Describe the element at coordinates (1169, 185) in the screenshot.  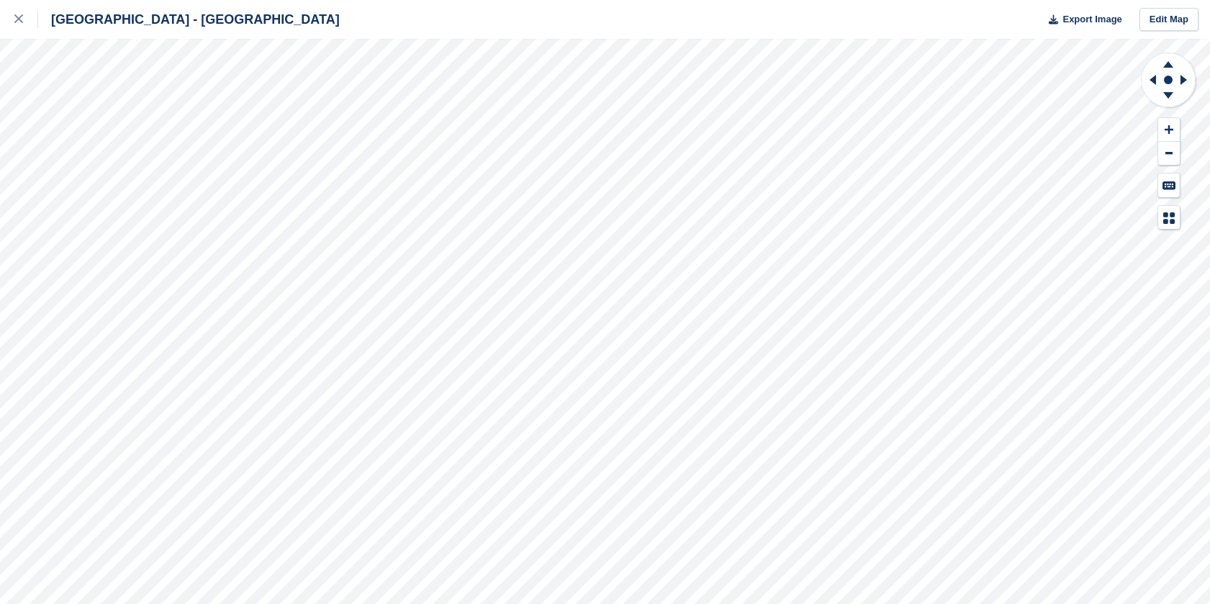
I see `button: Keyboard Shortcuts` at that location.